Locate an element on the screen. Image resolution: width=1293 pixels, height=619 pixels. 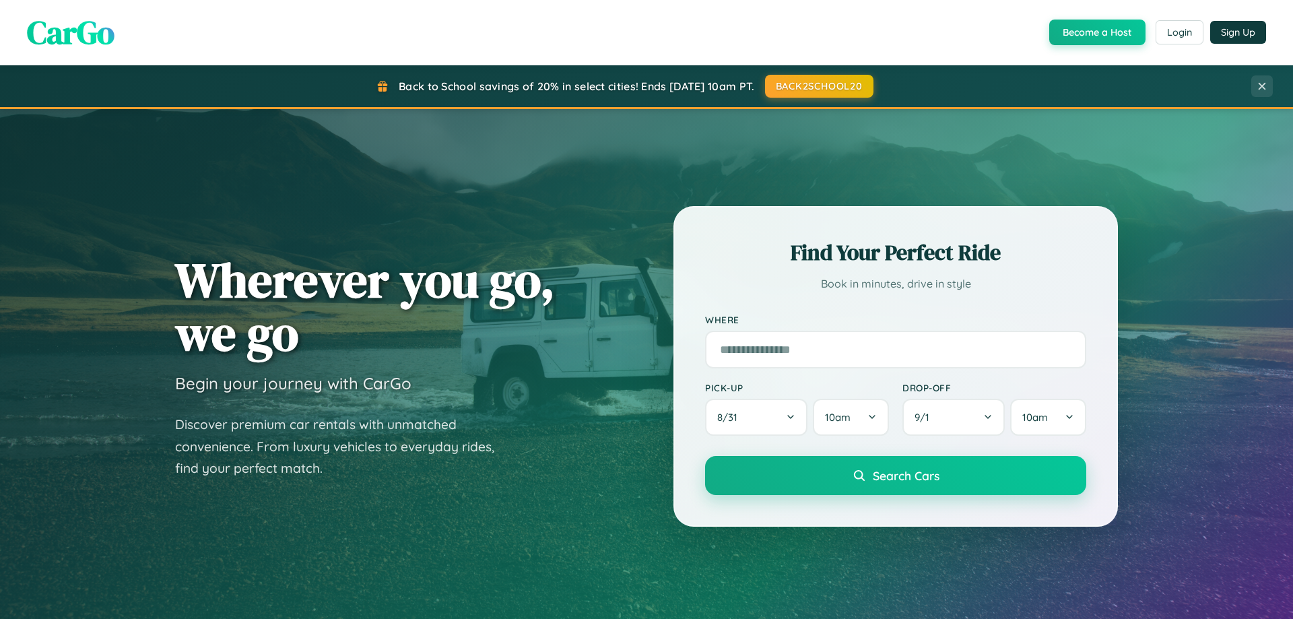
p: Discover premium car rentals with unmatched convenience. From luxury vehicles to everyday rides, ... is located at coordinates (343, 447).